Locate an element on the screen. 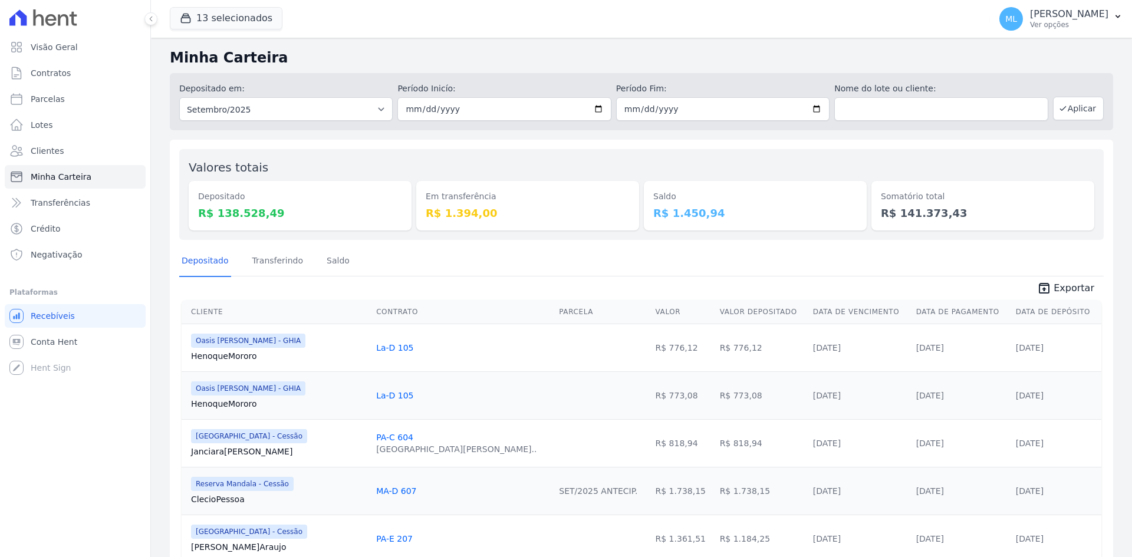 The width and height of the screenshot is (1132, 557). a: Depositado is located at coordinates (205, 262).